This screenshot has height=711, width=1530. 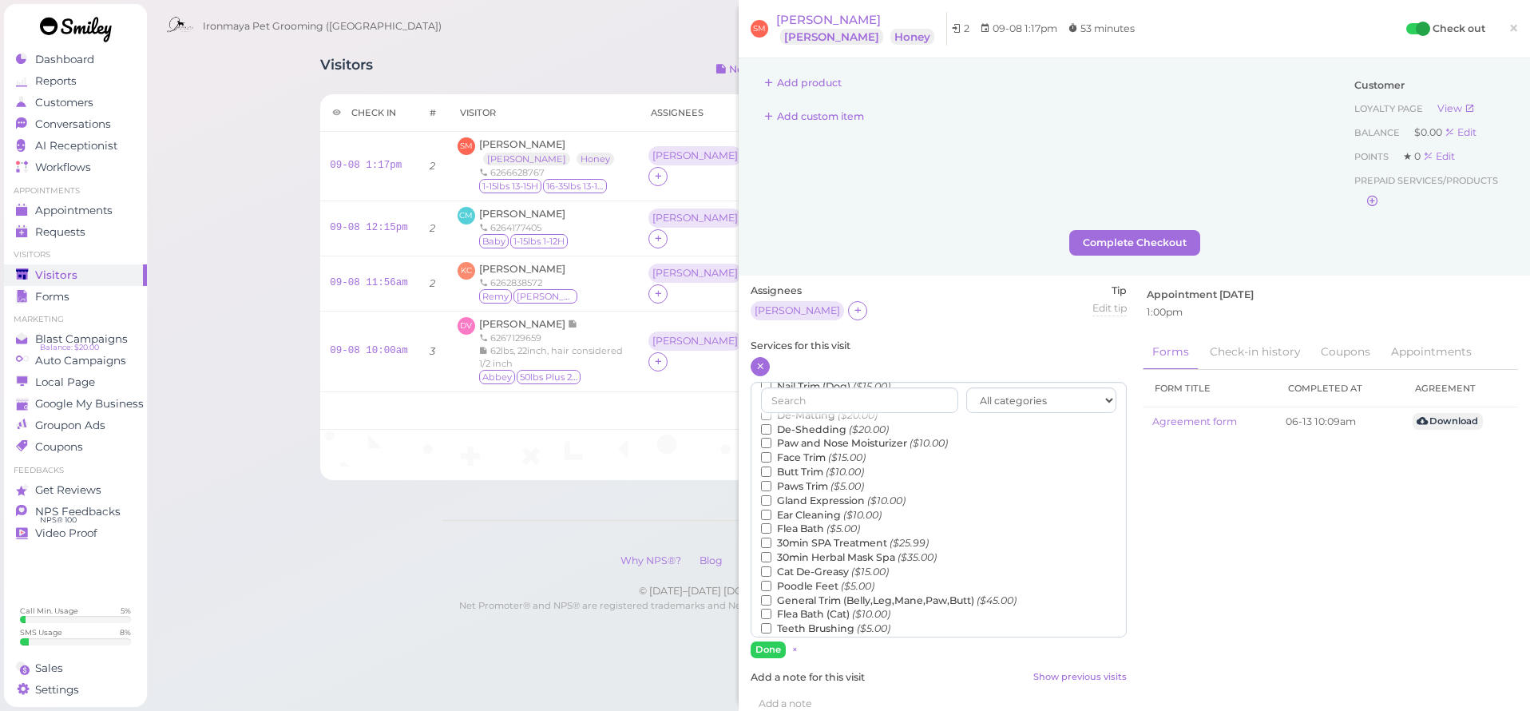 What do you see at coordinates (75, 382) in the screenshot?
I see `a: Local Page` at bounding box center [75, 382].